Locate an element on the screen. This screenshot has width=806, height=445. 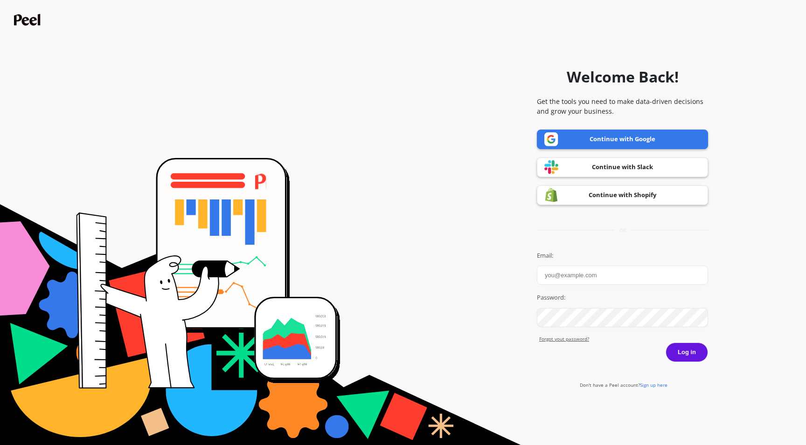
img: Shopify logo is located at coordinates (551, 195).